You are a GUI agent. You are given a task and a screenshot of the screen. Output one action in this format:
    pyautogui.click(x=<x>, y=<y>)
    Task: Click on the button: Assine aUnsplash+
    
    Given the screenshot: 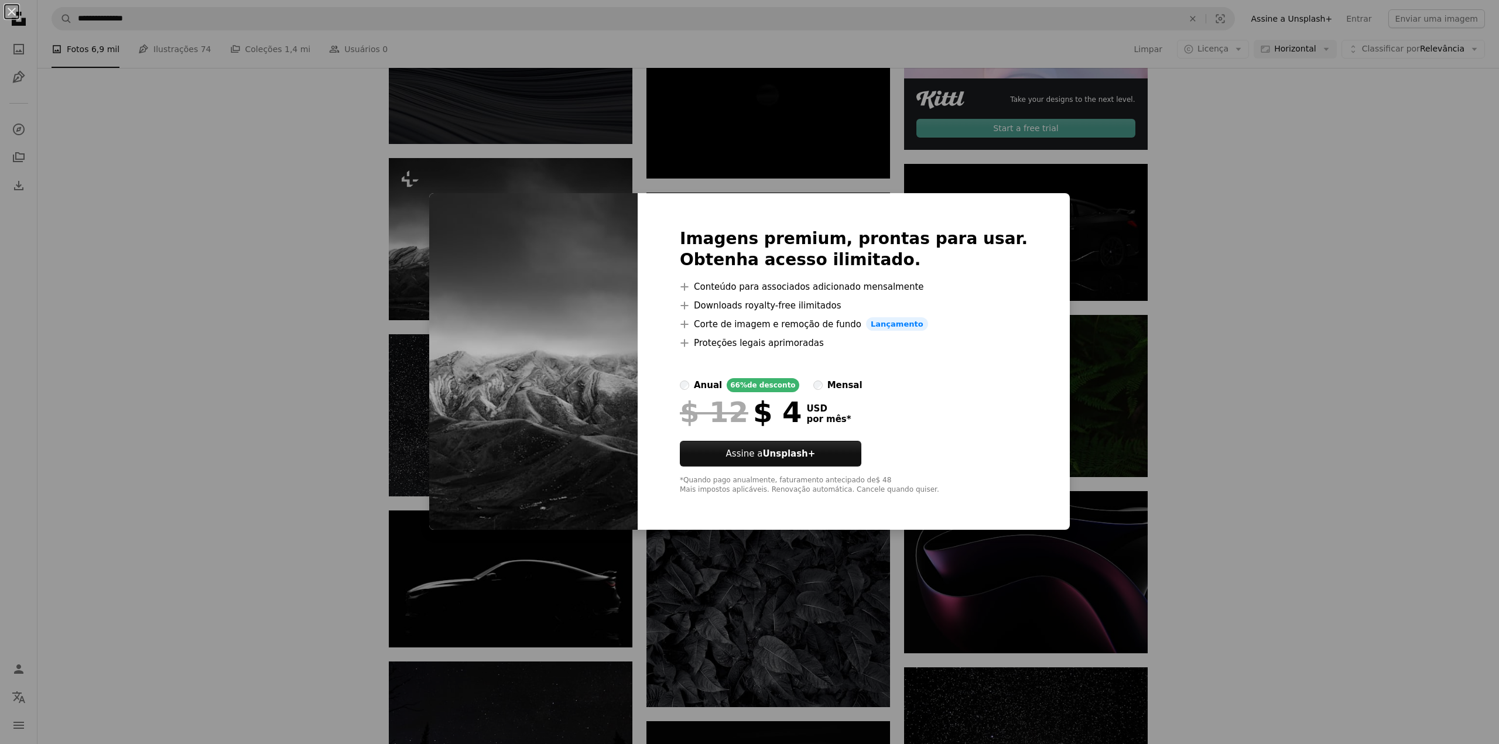 What is the action you would take?
    pyautogui.click(x=771, y=454)
    